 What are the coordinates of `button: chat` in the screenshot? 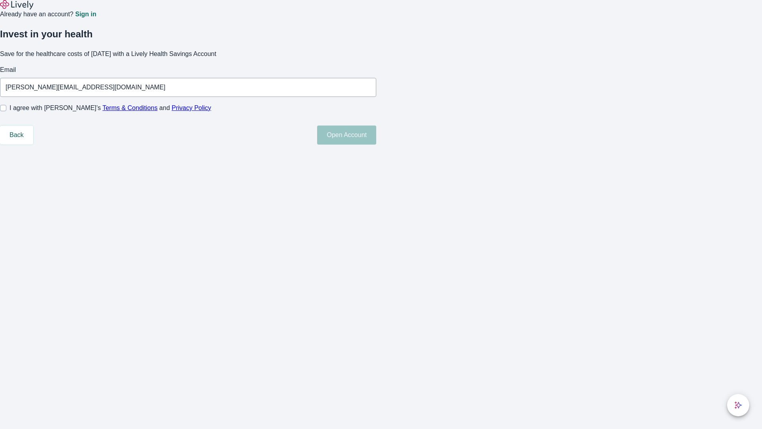 It's located at (738, 405).